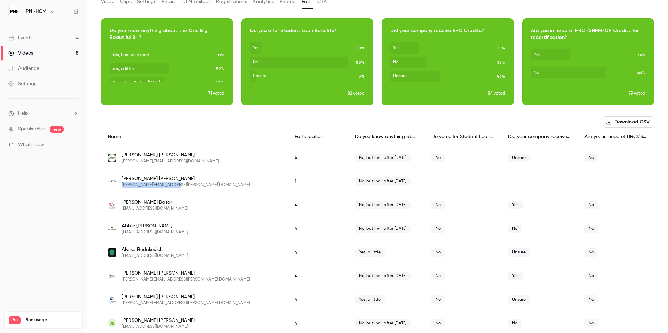 Image resolution: width=668 pixels, height=333 pixels. I want to click on img: armadausa.com, so click(112, 229).